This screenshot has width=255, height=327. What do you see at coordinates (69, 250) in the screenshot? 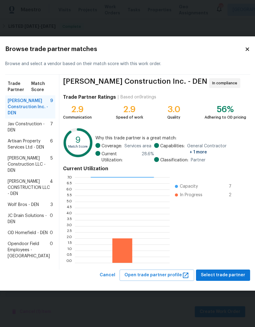
I see `text: 1.0` at bounding box center [69, 250].